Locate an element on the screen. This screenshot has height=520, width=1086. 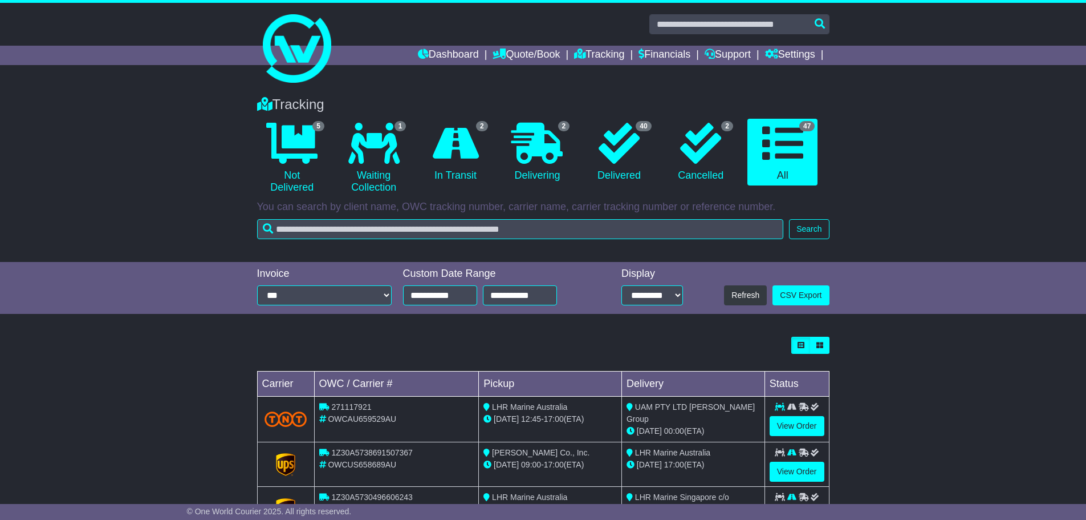
a: CSV Export is located at coordinates (801, 295).